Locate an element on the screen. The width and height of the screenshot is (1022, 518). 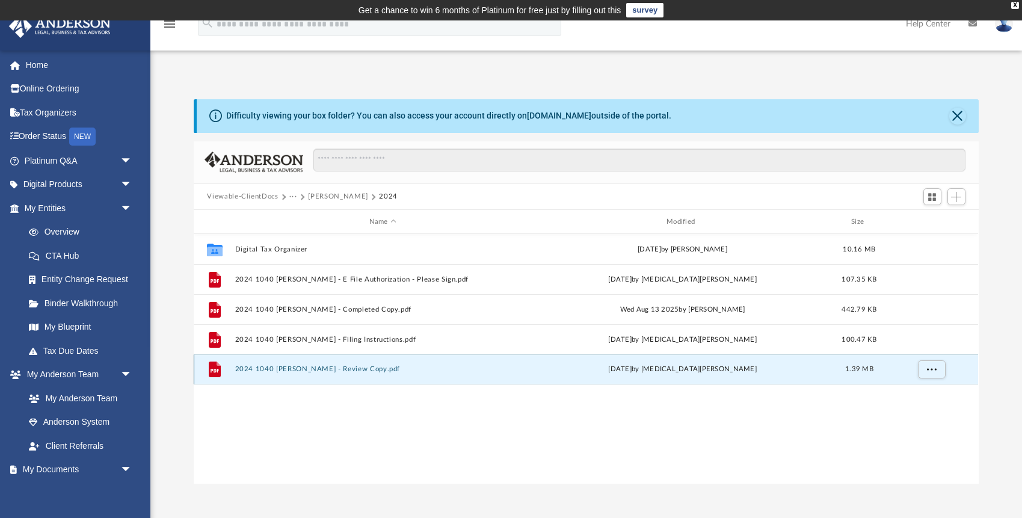
div: Get a chance to win 6 months of Platinum for free just by filling out this is located at coordinates (489, 10).